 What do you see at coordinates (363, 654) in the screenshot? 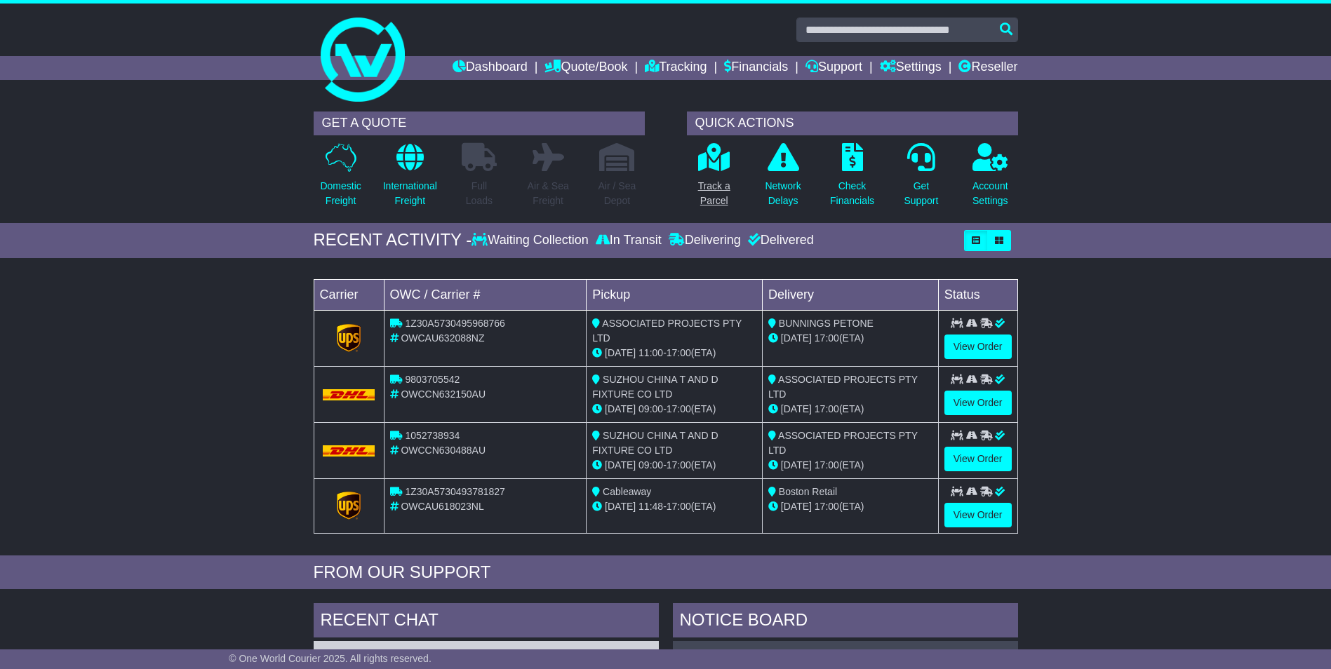
I see `a: OWCCN632004AU` at bounding box center [363, 654].